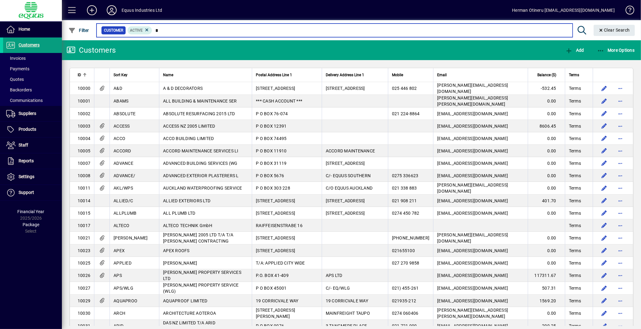 Image resolution: width=641 pixels, height=329 pixels. What do you see at coordinates (84, 250) in the screenshot?
I see `span: 10023` at bounding box center [84, 250].